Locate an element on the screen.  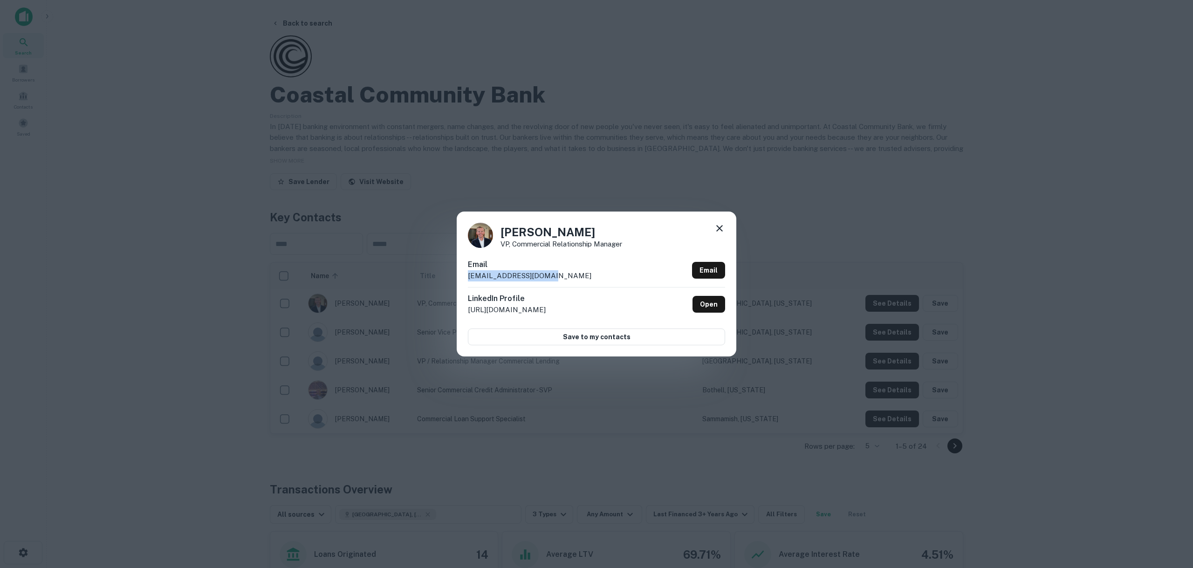
div: Chat Widget is located at coordinates (1170, 486).